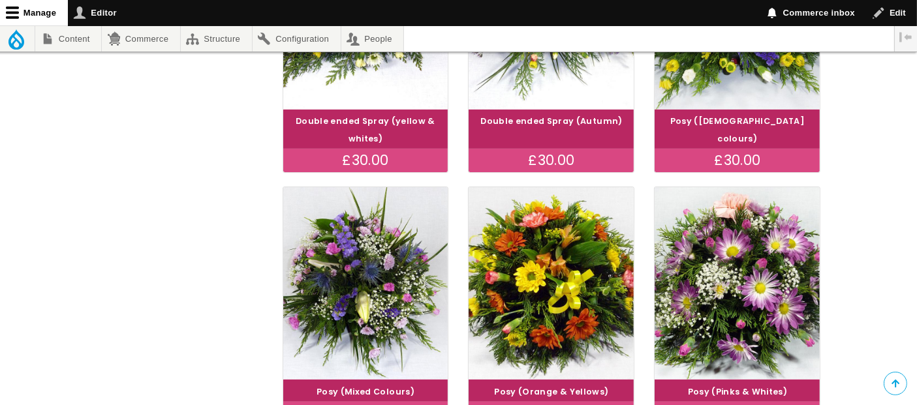  I want to click on a: Posy (Mixed Colours), so click(365, 391).